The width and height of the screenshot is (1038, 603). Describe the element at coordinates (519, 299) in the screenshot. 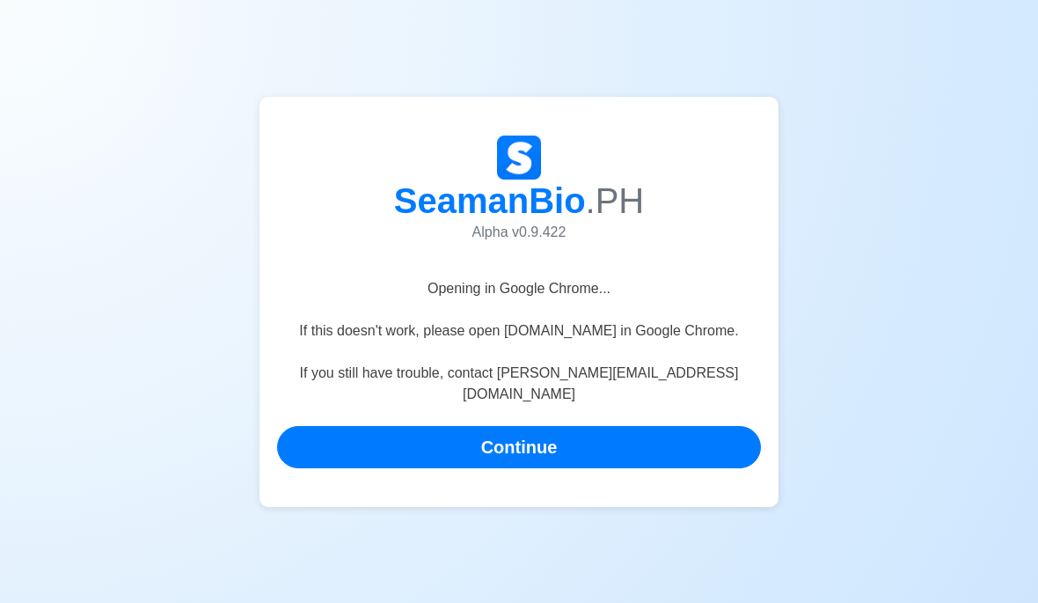

I see `div: Opening in Google Chrome...` at that location.